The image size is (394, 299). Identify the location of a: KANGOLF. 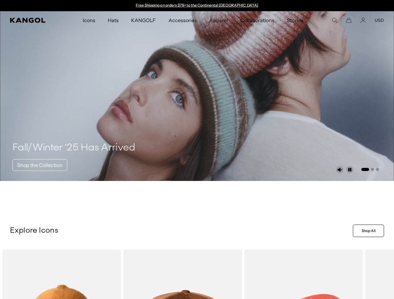
(143, 20).